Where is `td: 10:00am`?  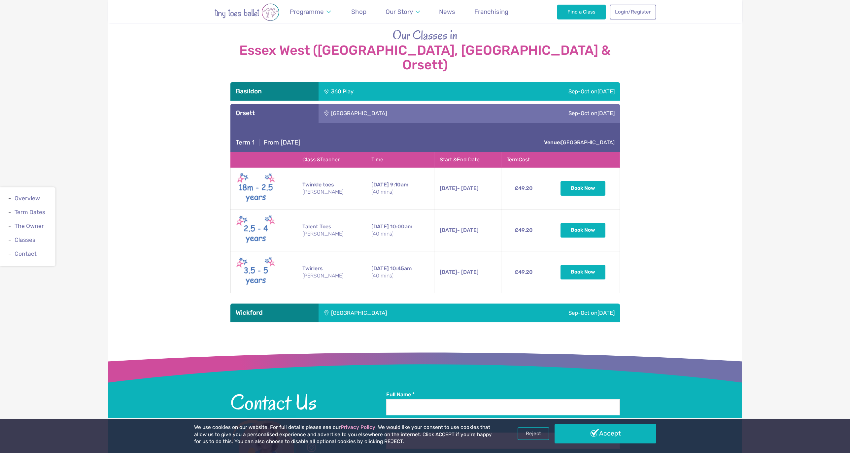 td: 10:00am is located at coordinates (400, 230).